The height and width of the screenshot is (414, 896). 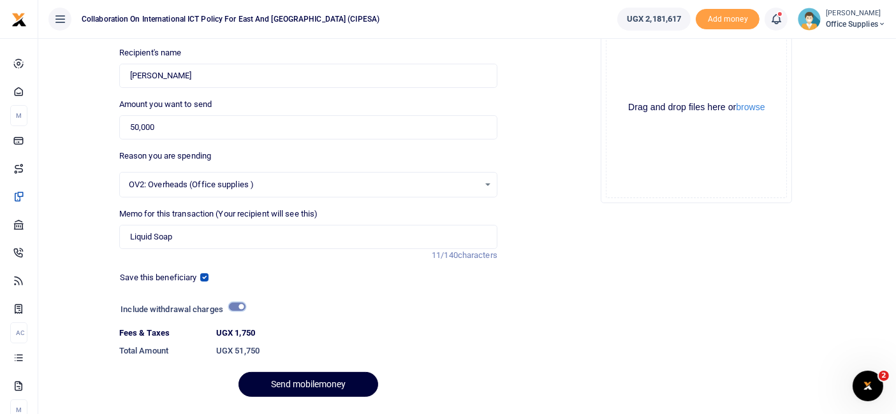 What do you see at coordinates (163, 351) in the screenshot?
I see `h6: Total Amount` at bounding box center [163, 351].